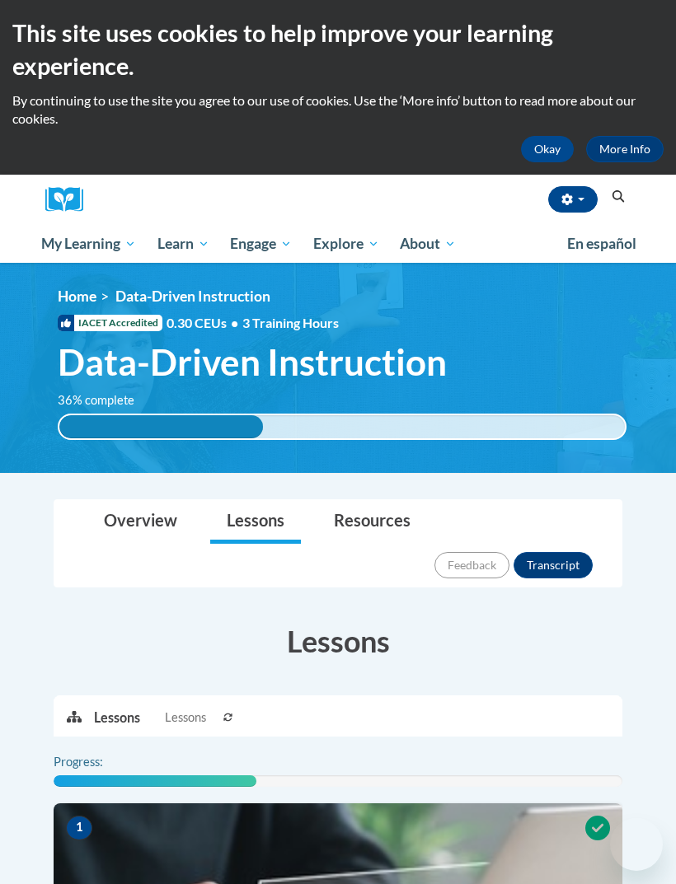 Image resolution: width=676 pixels, height=884 pixels. I want to click on button: Okay, so click(547, 149).